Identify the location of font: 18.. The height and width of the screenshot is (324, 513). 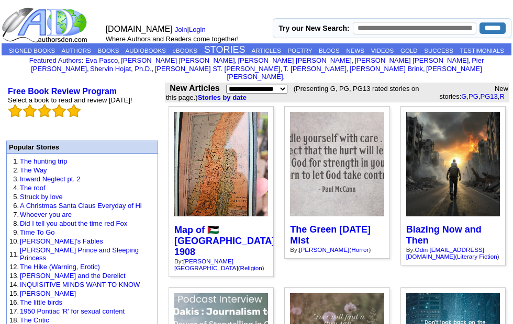
(14, 320).